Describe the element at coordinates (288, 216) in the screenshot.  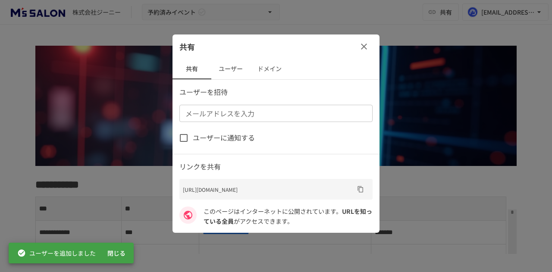
I see `span: URLを知っている全員` at that location.